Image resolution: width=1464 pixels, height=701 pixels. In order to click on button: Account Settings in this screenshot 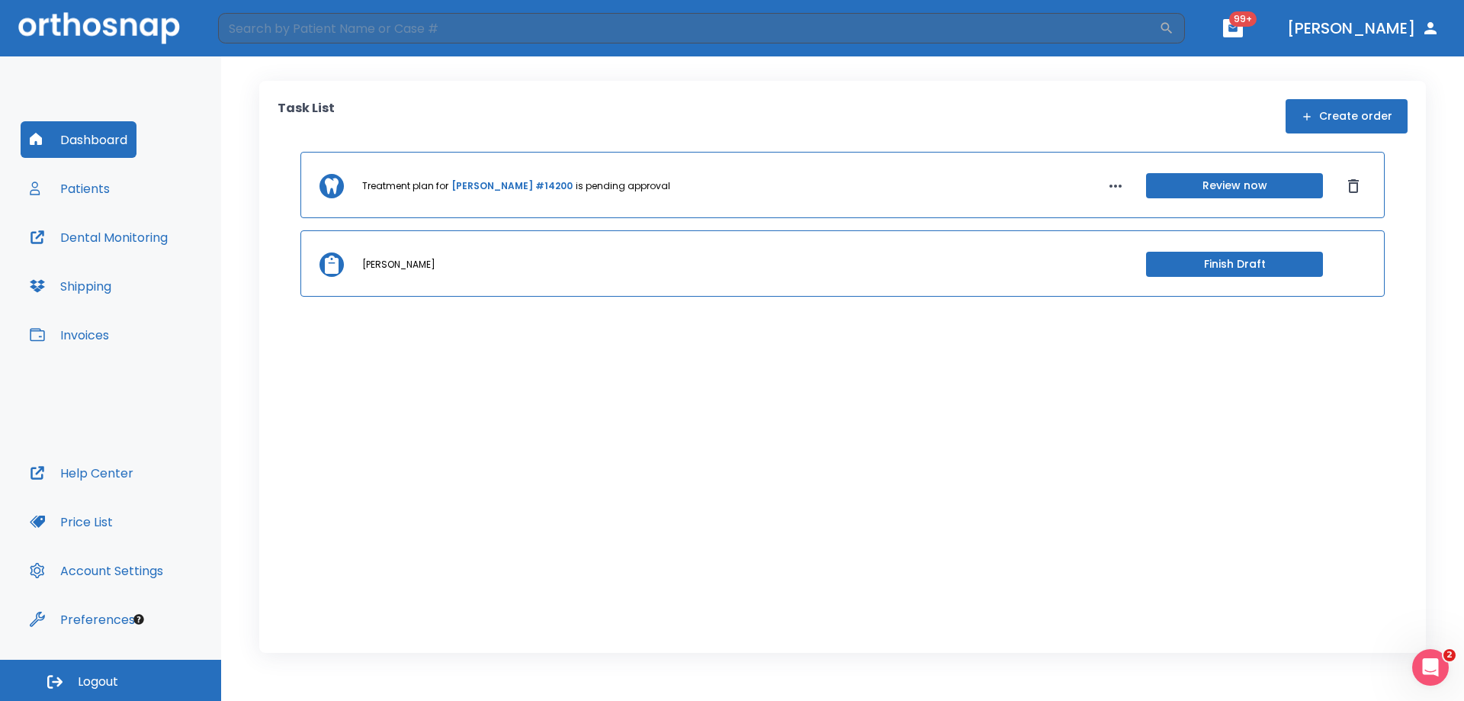, I will do `click(96, 570)`.